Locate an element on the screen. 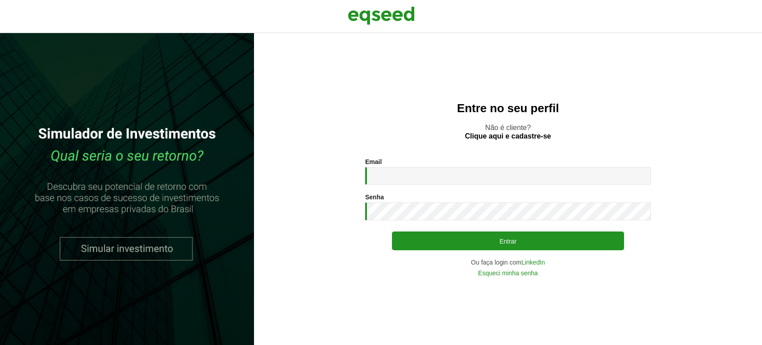 The height and width of the screenshot is (345, 762). div: Ou faça login com is located at coordinates (508, 262).